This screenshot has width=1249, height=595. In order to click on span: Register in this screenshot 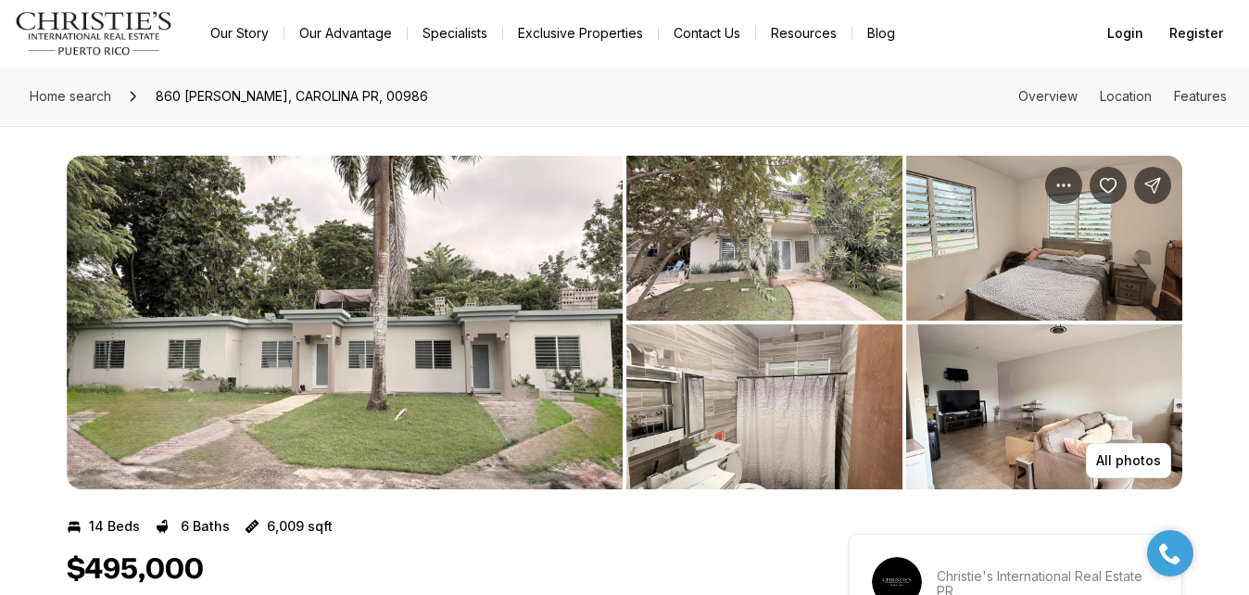, I will do `click(1196, 33)`.